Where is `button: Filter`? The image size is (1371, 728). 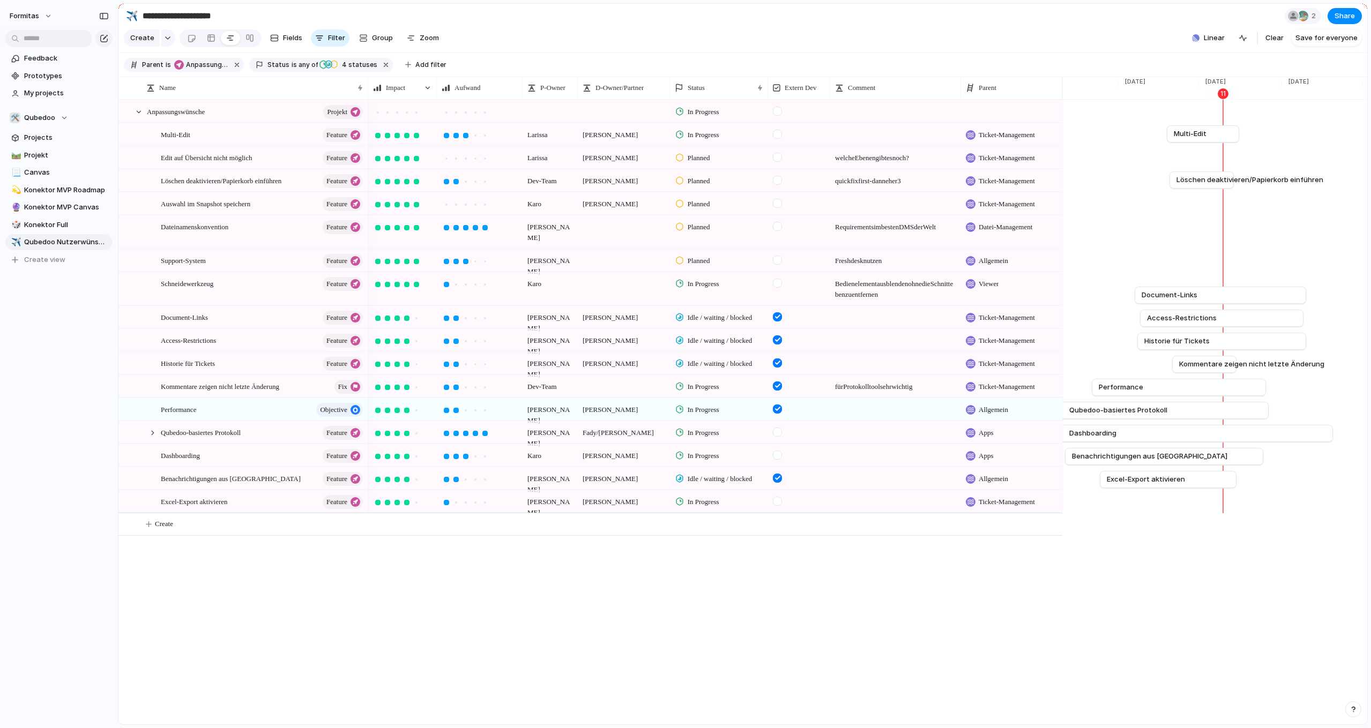 button: Filter is located at coordinates (330, 38).